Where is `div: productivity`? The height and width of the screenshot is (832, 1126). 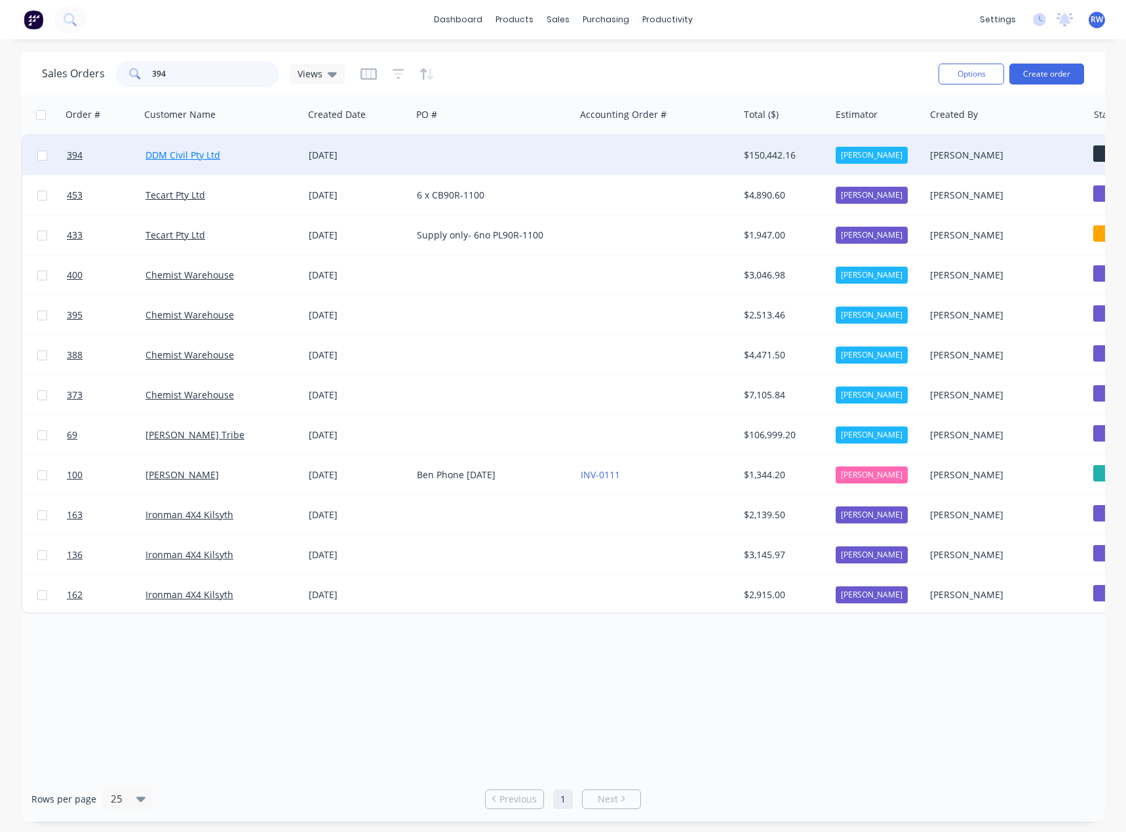
div: productivity is located at coordinates (667, 20).